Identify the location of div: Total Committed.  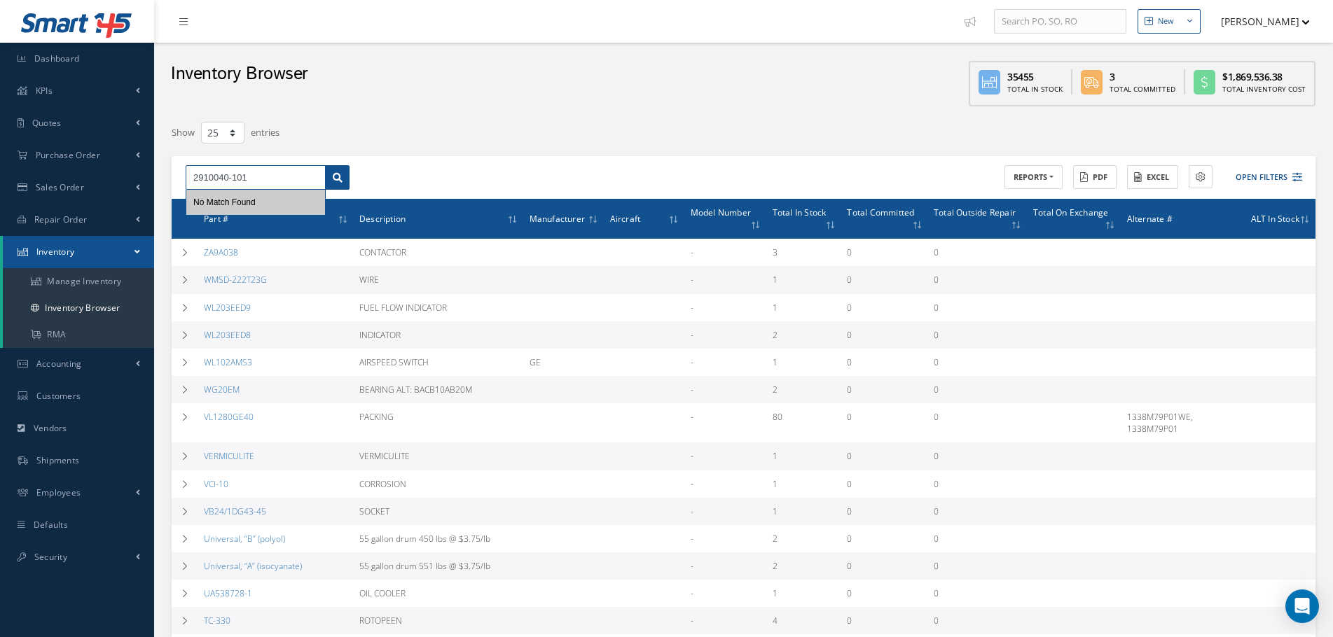
(1142, 89).